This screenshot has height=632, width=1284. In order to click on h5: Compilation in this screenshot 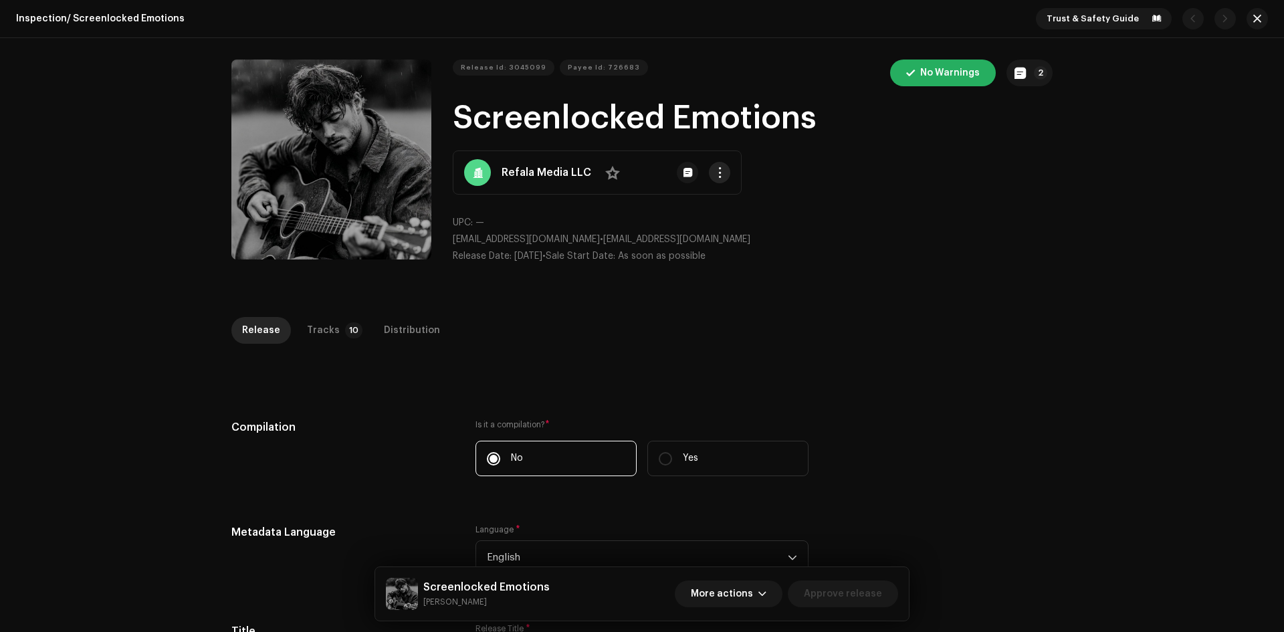, I will do `click(342, 427)`.